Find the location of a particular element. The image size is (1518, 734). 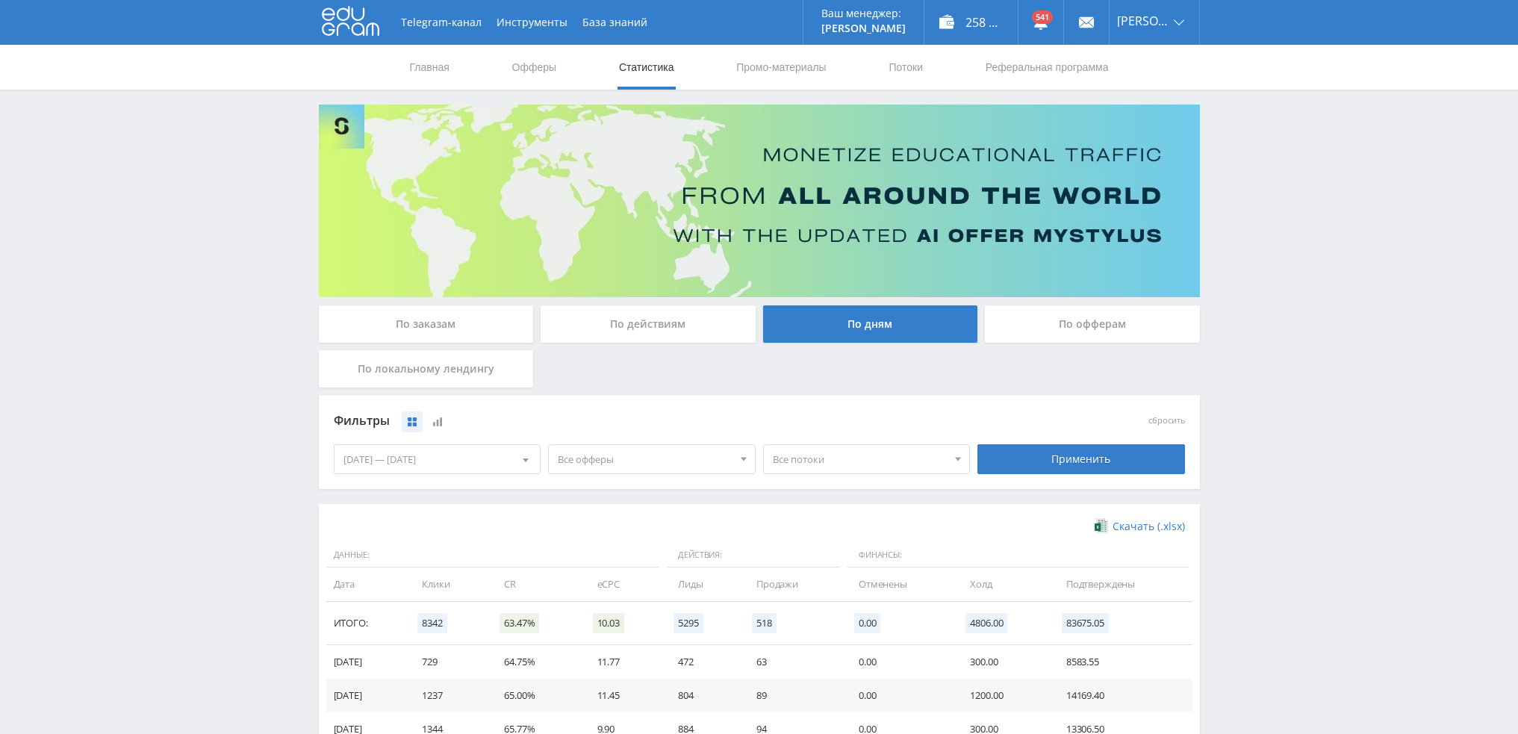

td: CR is located at coordinates (535, 584).